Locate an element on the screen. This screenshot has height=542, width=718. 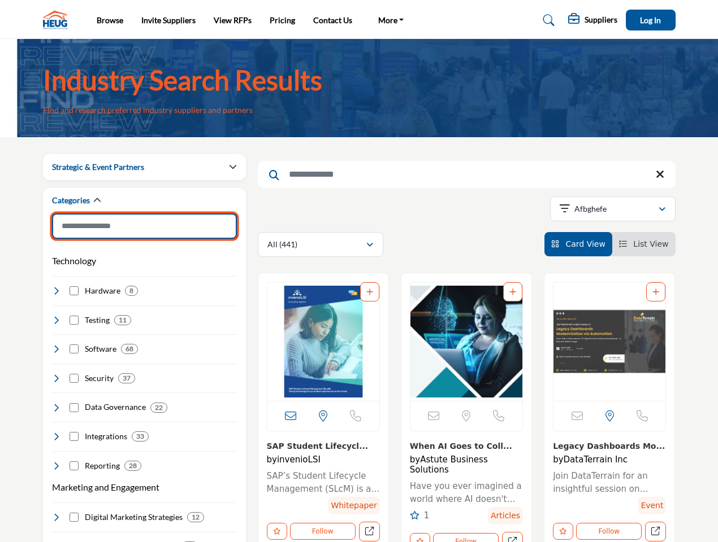
i: OpenSearch Data For Like and Follow is located at coordinates (414, 515).